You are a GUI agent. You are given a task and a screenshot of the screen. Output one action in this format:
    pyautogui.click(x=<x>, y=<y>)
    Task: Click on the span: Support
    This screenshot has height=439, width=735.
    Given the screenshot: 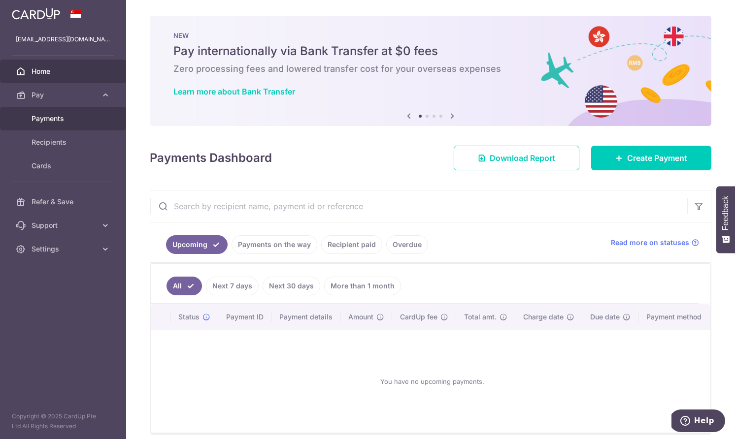 What is the action you would take?
    pyautogui.click(x=64, y=225)
    